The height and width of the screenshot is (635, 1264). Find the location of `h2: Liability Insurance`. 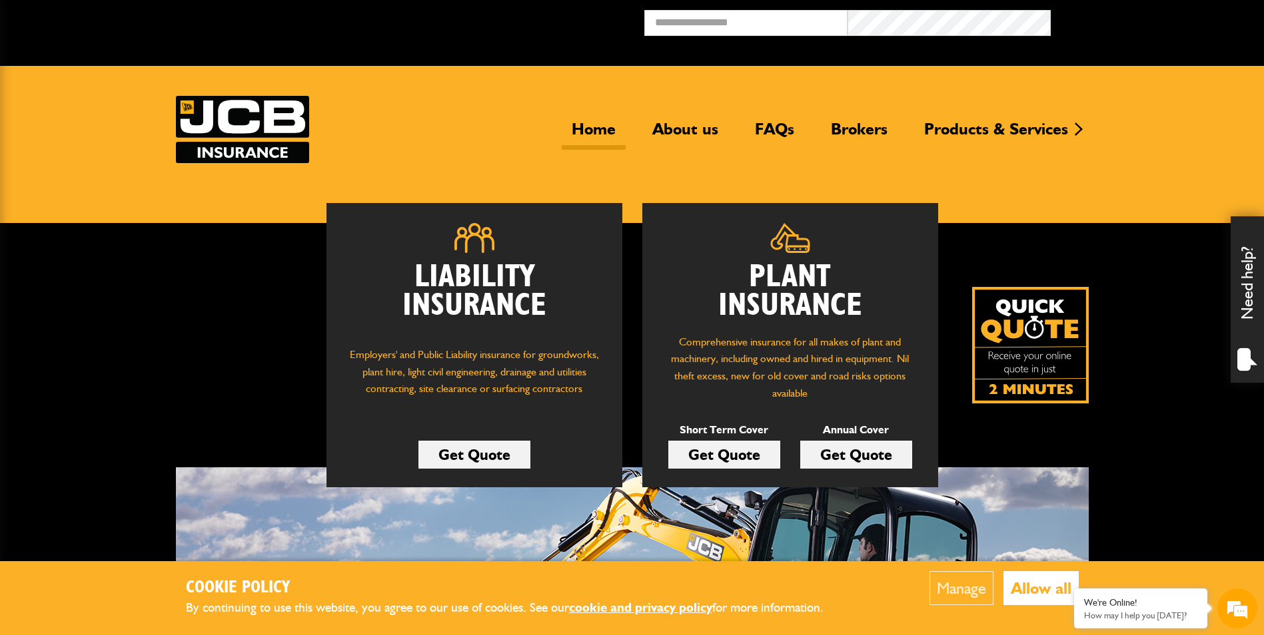

h2: Liability Insurance is located at coordinates (474, 298).